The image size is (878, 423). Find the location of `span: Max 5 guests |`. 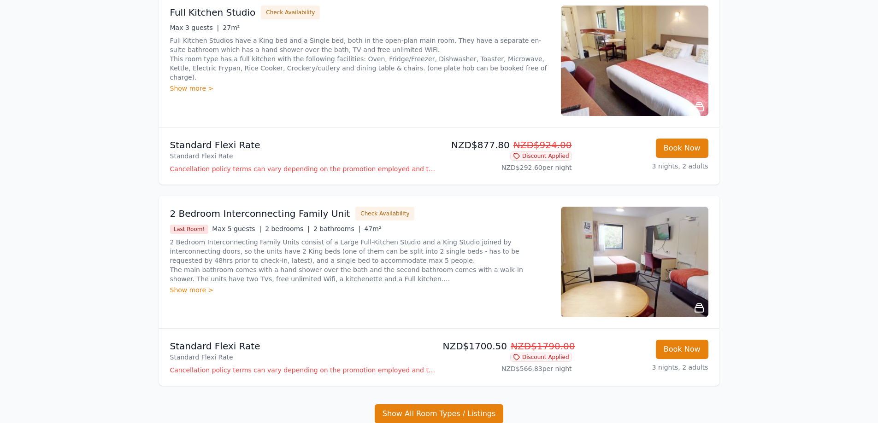

span: Max 5 guests | is located at coordinates (236, 229).